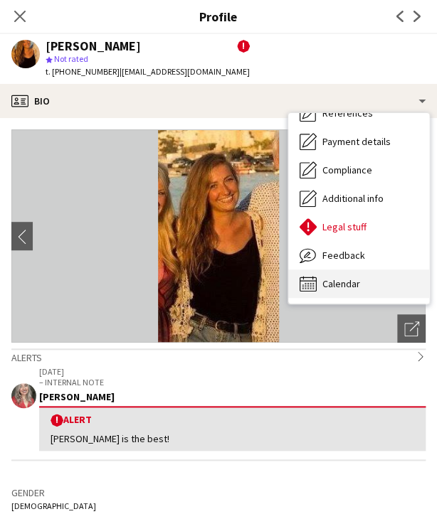 The width and height of the screenshot is (437, 519). Describe the element at coordinates (358, 170) in the screenshot. I see `div: Compliance` at that location.